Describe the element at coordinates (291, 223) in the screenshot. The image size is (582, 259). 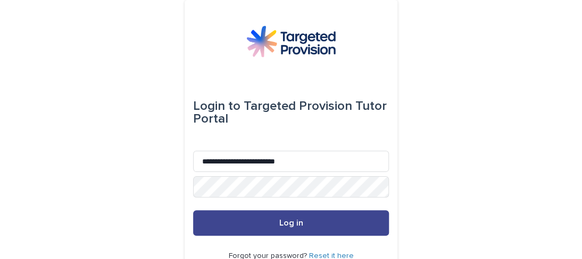
I see `button: Log in` at that location.